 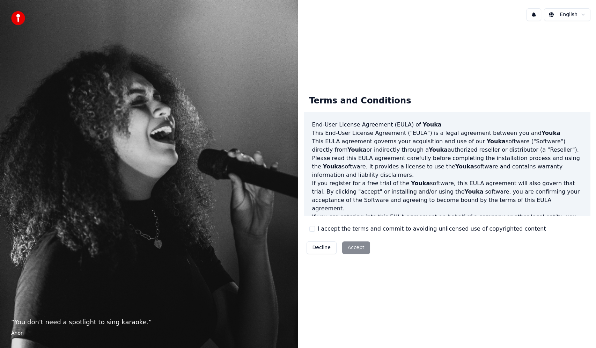 What do you see at coordinates (447, 196) in the screenshot?
I see `p: If you register for a free trial of the software, this EULA agreement will also govern that trial...` at bounding box center [447, 196].